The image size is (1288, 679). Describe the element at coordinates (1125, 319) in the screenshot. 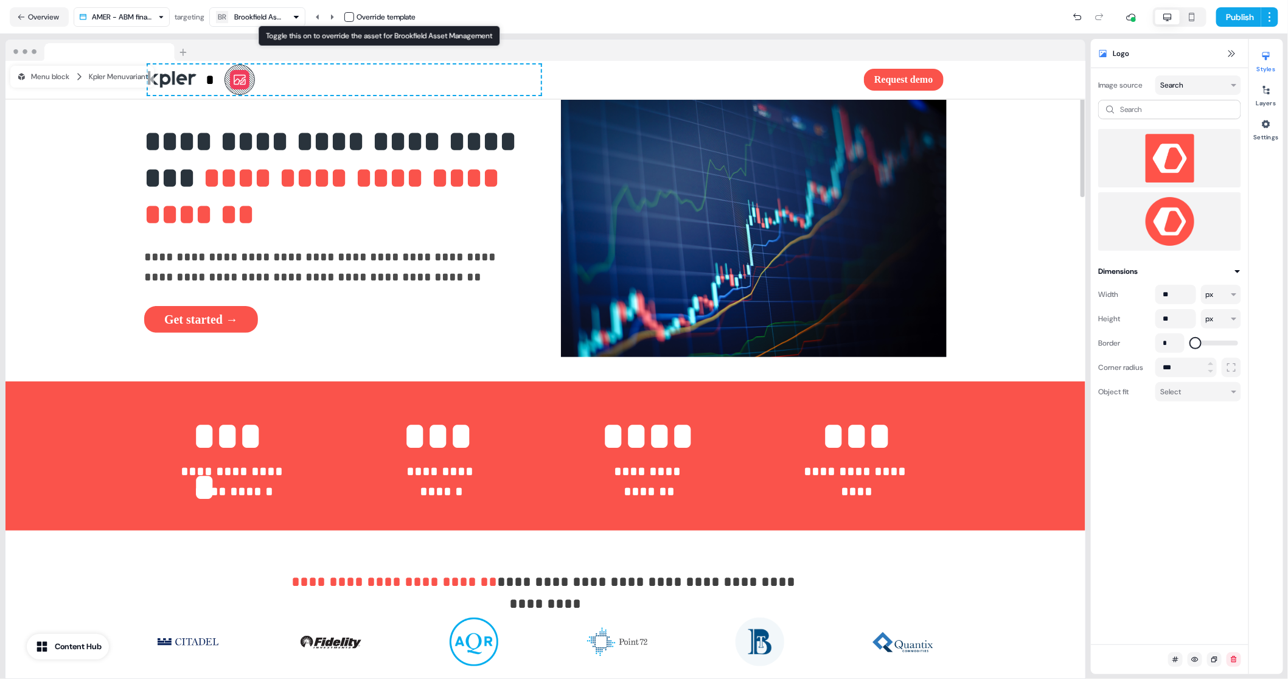

I see `div: Height` at that location.